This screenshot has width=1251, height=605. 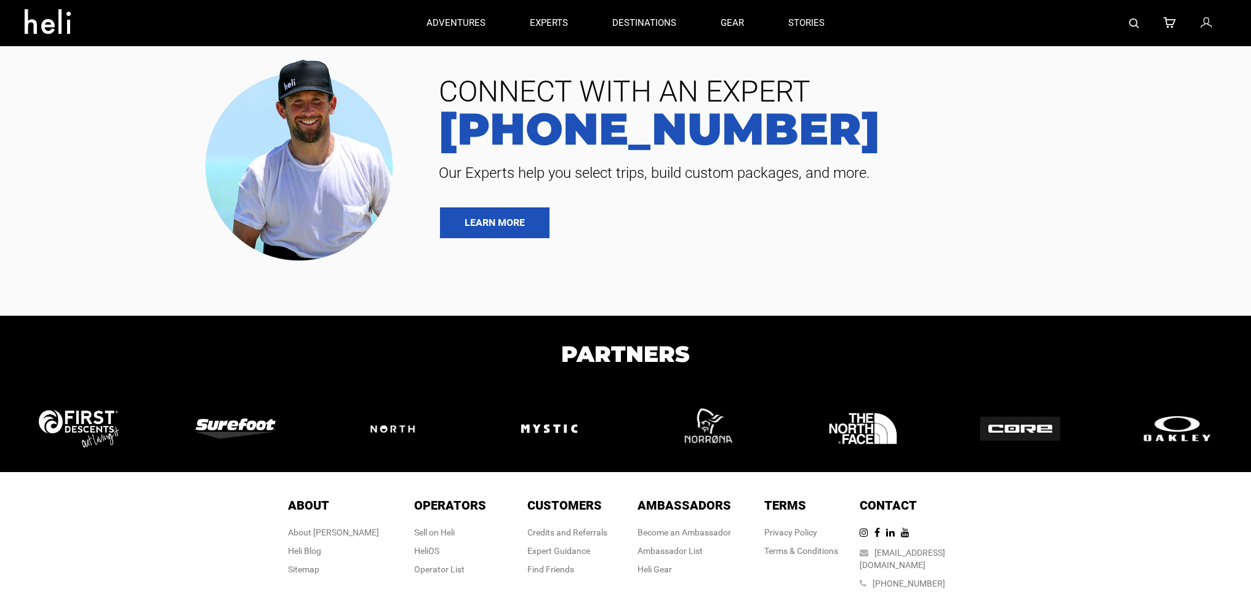 What do you see at coordinates (785, 505) in the screenshot?
I see `span: Terms` at bounding box center [785, 505].